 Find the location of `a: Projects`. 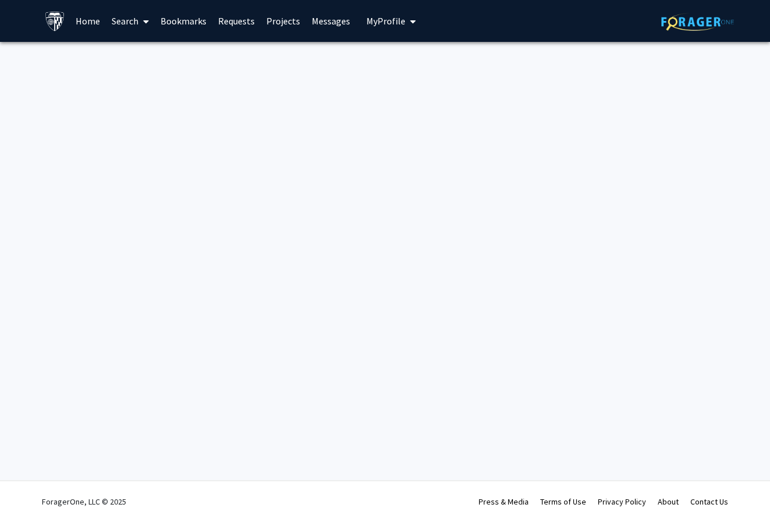

a: Projects is located at coordinates (283, 21).